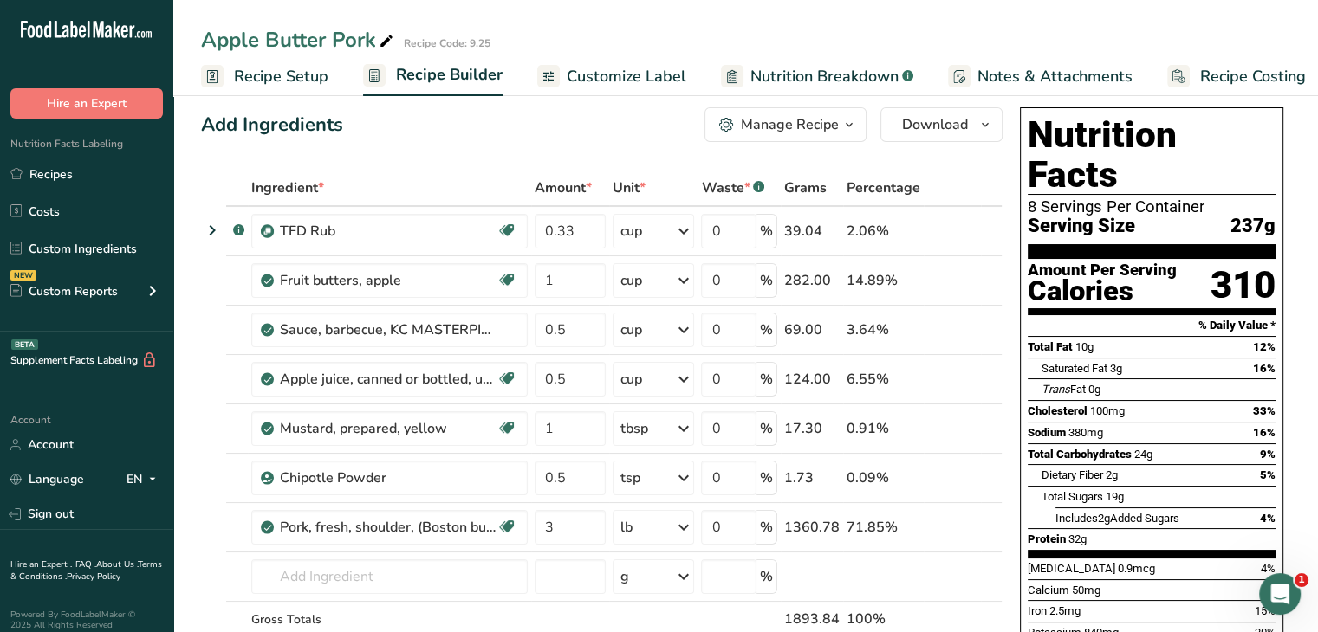  Describe the element at coordinates (1040, 76) in the screenshot. I see `a: Notes & Attachments` at that location.